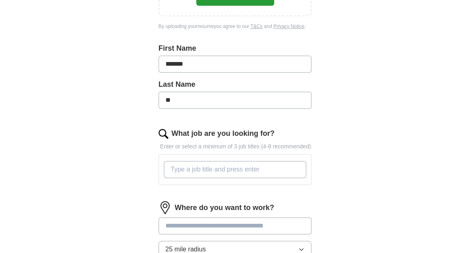  What do you see at coordinates (235, 48) in the screenshot?
I see `label: First Name` at bounding box center [235, 48].